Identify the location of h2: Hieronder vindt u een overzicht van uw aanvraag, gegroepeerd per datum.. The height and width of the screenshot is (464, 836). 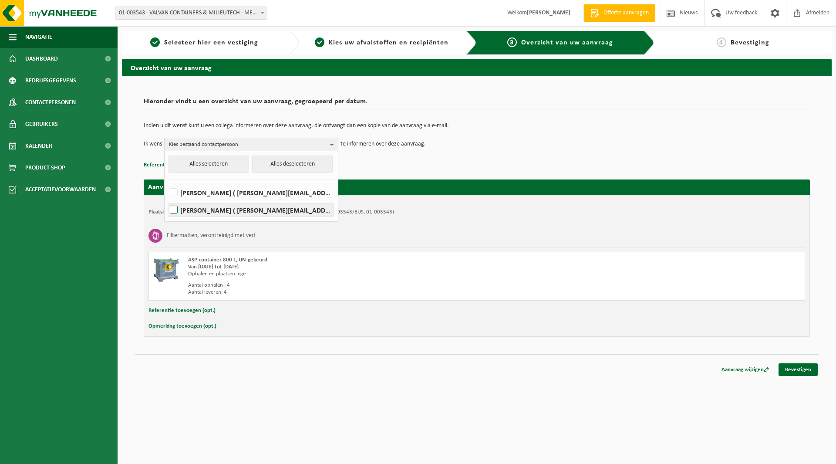
(477, 104).